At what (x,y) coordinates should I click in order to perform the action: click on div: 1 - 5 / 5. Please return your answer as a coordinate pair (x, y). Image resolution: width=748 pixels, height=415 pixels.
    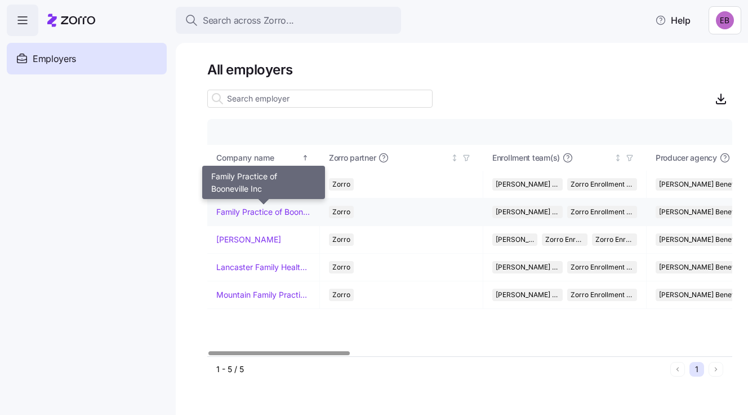
    Looking at the image, I should click on (441, 369).